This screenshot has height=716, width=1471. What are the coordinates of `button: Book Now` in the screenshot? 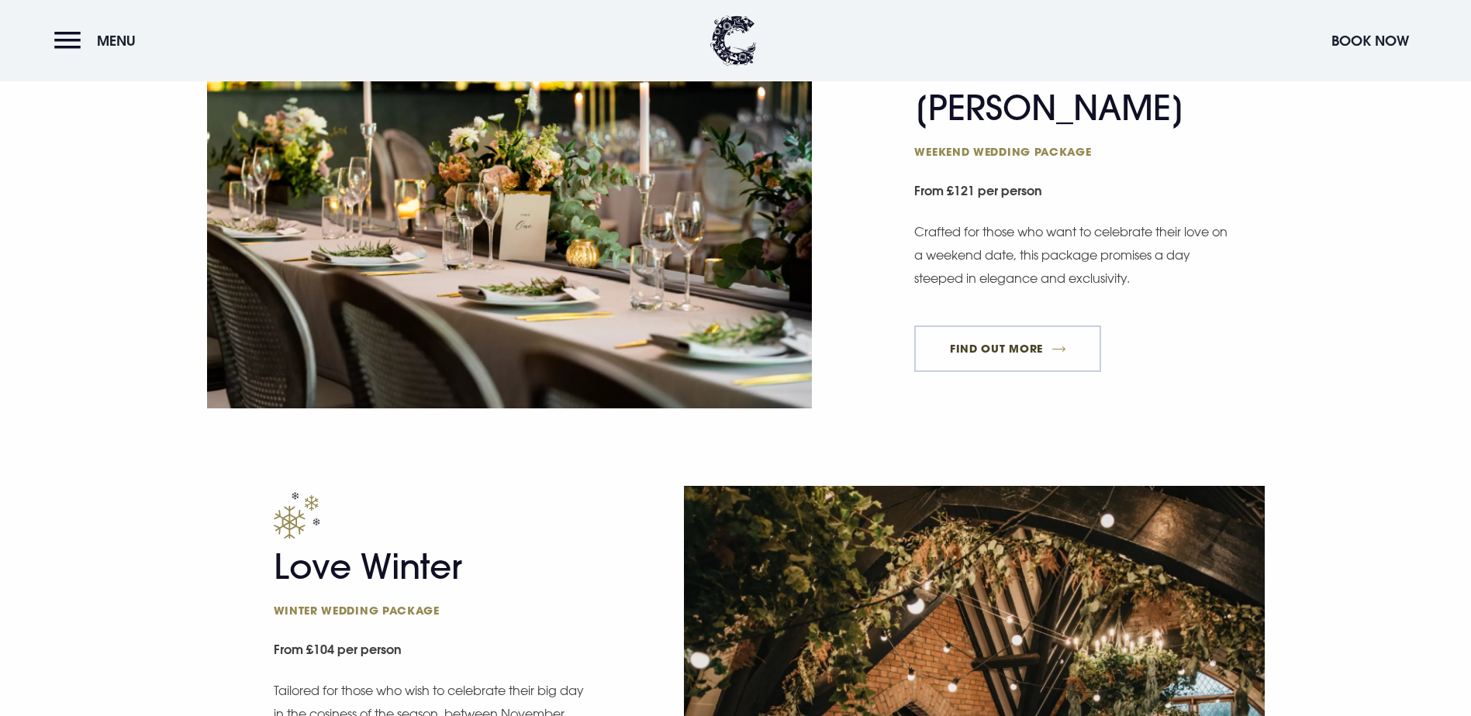 It's located at (1370, 40).